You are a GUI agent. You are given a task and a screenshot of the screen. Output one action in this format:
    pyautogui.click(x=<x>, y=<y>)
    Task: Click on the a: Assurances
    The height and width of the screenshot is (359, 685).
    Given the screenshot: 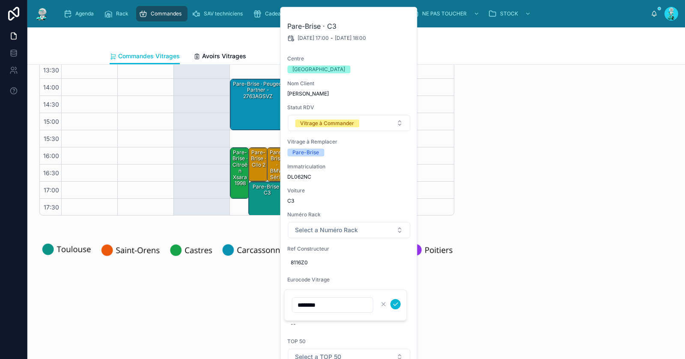 What is the action you would take?
    pyautogui.click(x=371, y=14)
    